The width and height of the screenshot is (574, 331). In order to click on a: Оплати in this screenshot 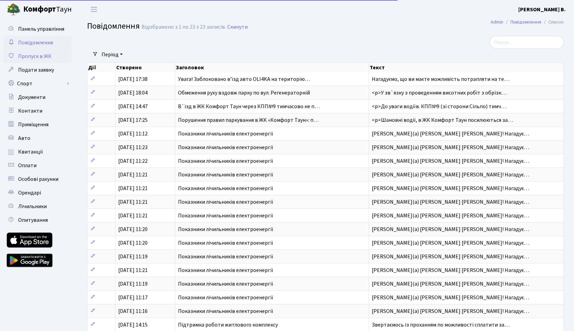, I will do `click(38, 166)`.